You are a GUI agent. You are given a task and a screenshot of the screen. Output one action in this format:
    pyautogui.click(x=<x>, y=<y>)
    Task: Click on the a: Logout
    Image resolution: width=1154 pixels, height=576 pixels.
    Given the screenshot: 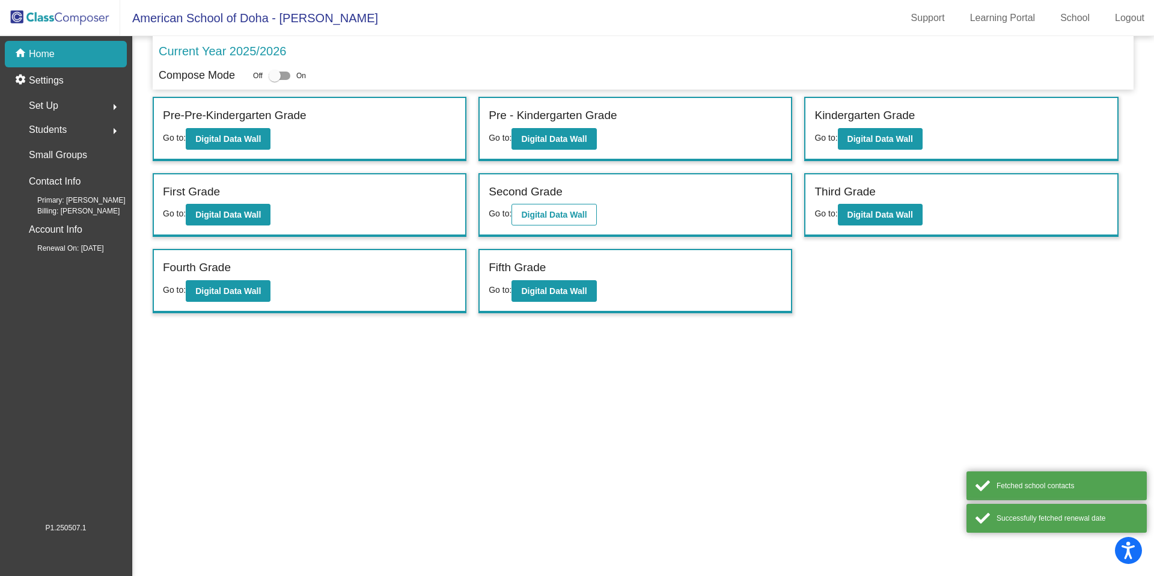 What is the action you would take?
    pyautogui.click(x=1129, y=18)
    